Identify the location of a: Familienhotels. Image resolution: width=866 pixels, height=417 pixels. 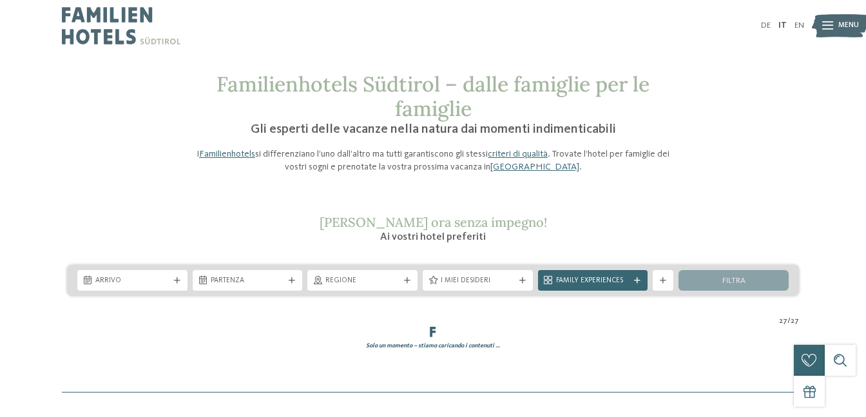
(227, 154).